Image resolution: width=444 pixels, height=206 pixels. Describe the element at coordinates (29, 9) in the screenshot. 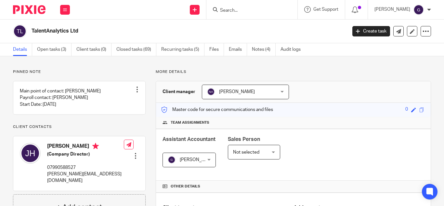

I see `img: Pixie` at that location.